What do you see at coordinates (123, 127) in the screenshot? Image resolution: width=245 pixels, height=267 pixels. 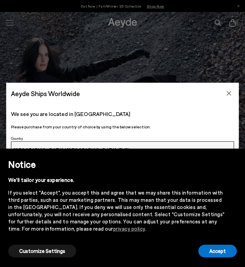 I see `p: Please purchase from your country of choice by using the below selection:` at bounding box center [123, 127].